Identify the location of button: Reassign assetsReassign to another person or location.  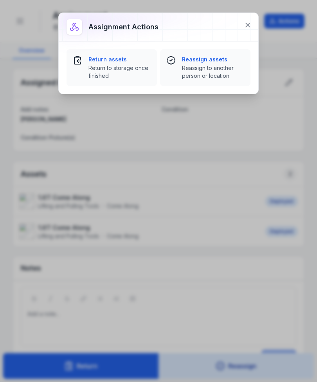
(205, 68).